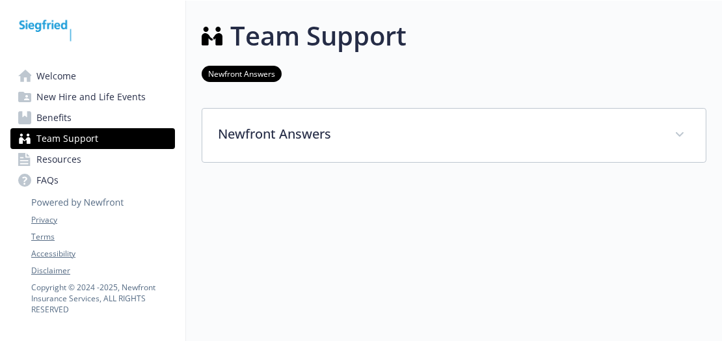  I want to click on span: FAQs, so click(47, 180).